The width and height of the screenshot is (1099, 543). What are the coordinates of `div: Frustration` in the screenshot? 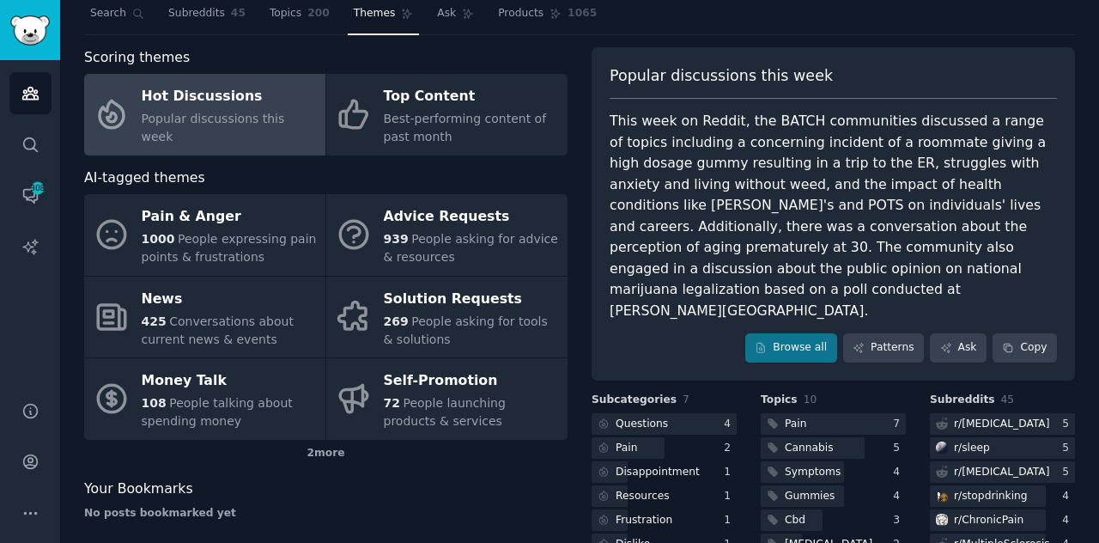 It's located at (644, 520).